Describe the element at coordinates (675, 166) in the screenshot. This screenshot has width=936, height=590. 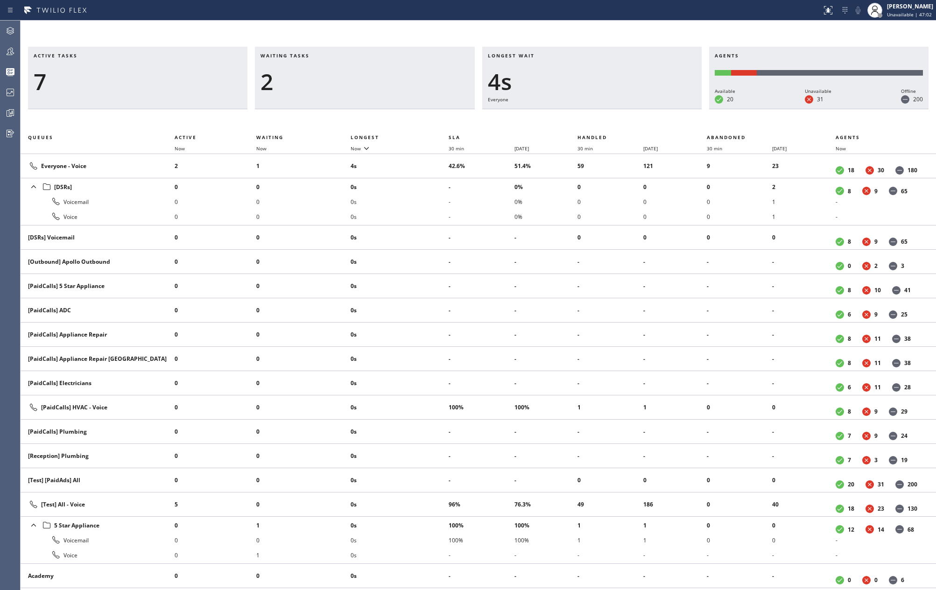
I see `li: 121` at that location.